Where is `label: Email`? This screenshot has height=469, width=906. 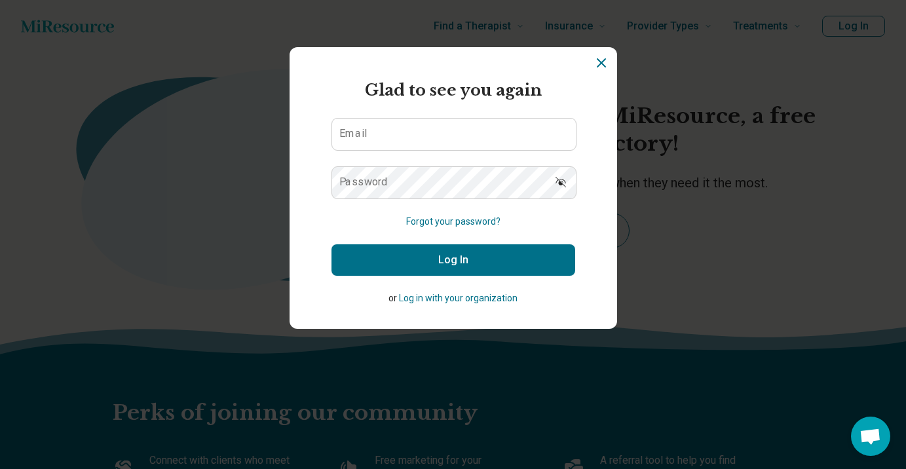 label: Email is located at coordinates (353, 134).